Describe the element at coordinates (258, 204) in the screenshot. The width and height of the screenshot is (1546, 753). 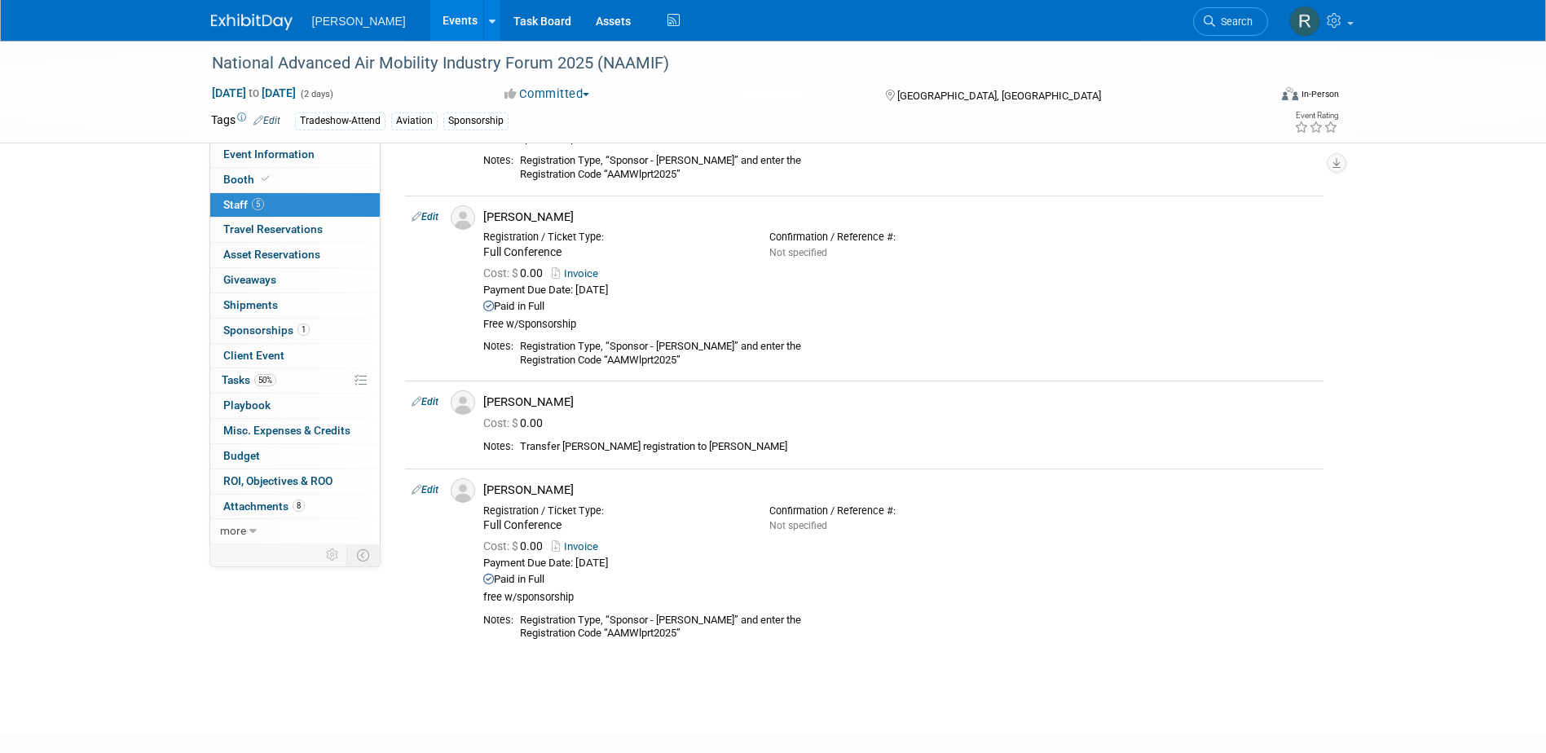
I see `span: 5` at that location.